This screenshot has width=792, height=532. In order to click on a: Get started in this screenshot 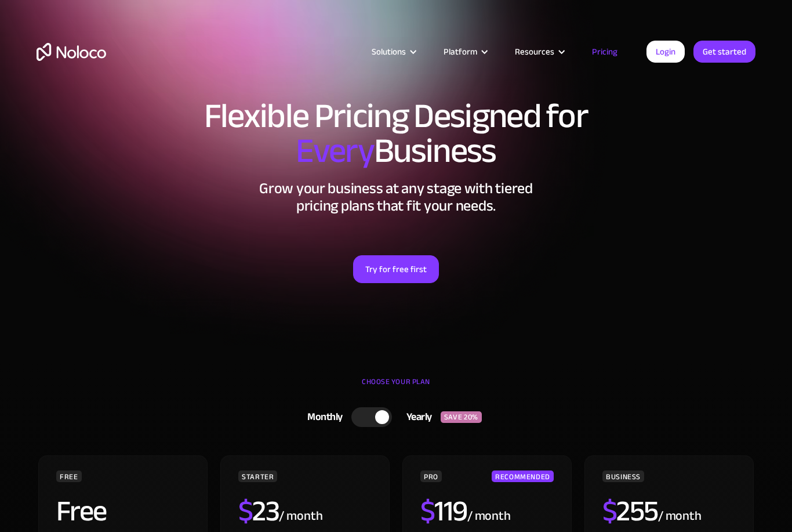, I will do `click(724, 52)`.